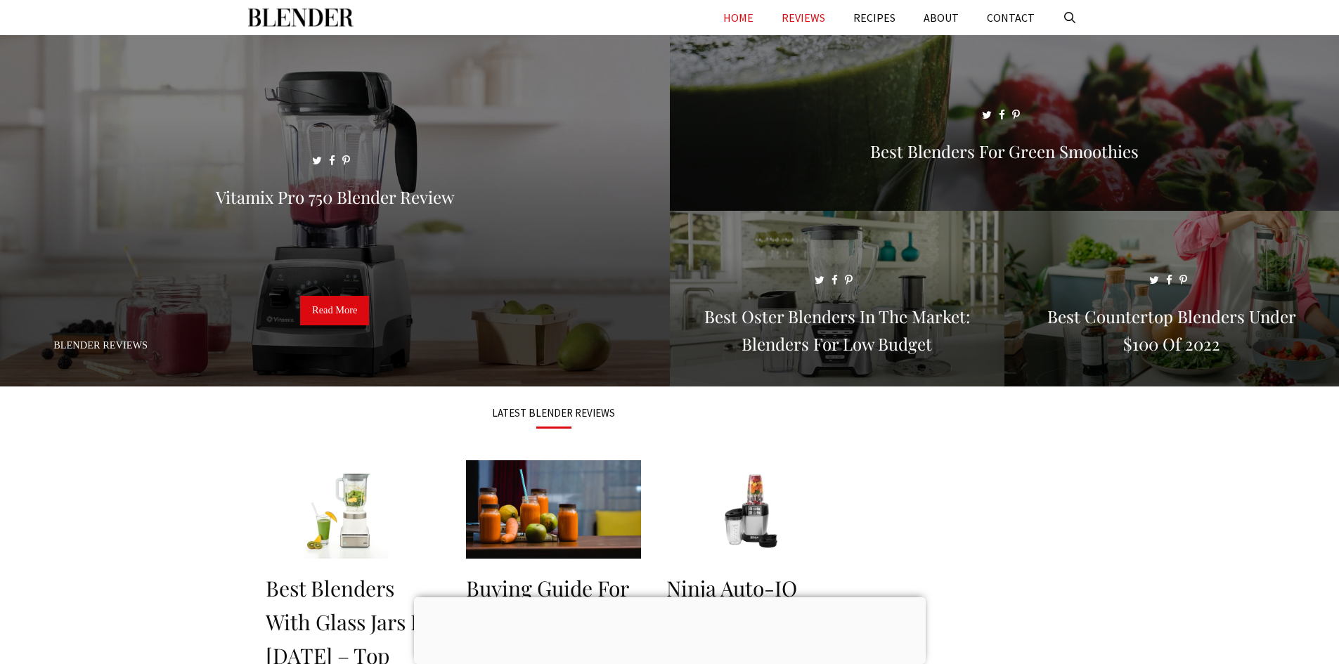 Image resolution: width=1339 pixels, height=664 pixels. Describe the element at coordinates (1172, 377) in the screenshot. I see `a: Best Countertop Blenders Under $100 of 2022` at that location.